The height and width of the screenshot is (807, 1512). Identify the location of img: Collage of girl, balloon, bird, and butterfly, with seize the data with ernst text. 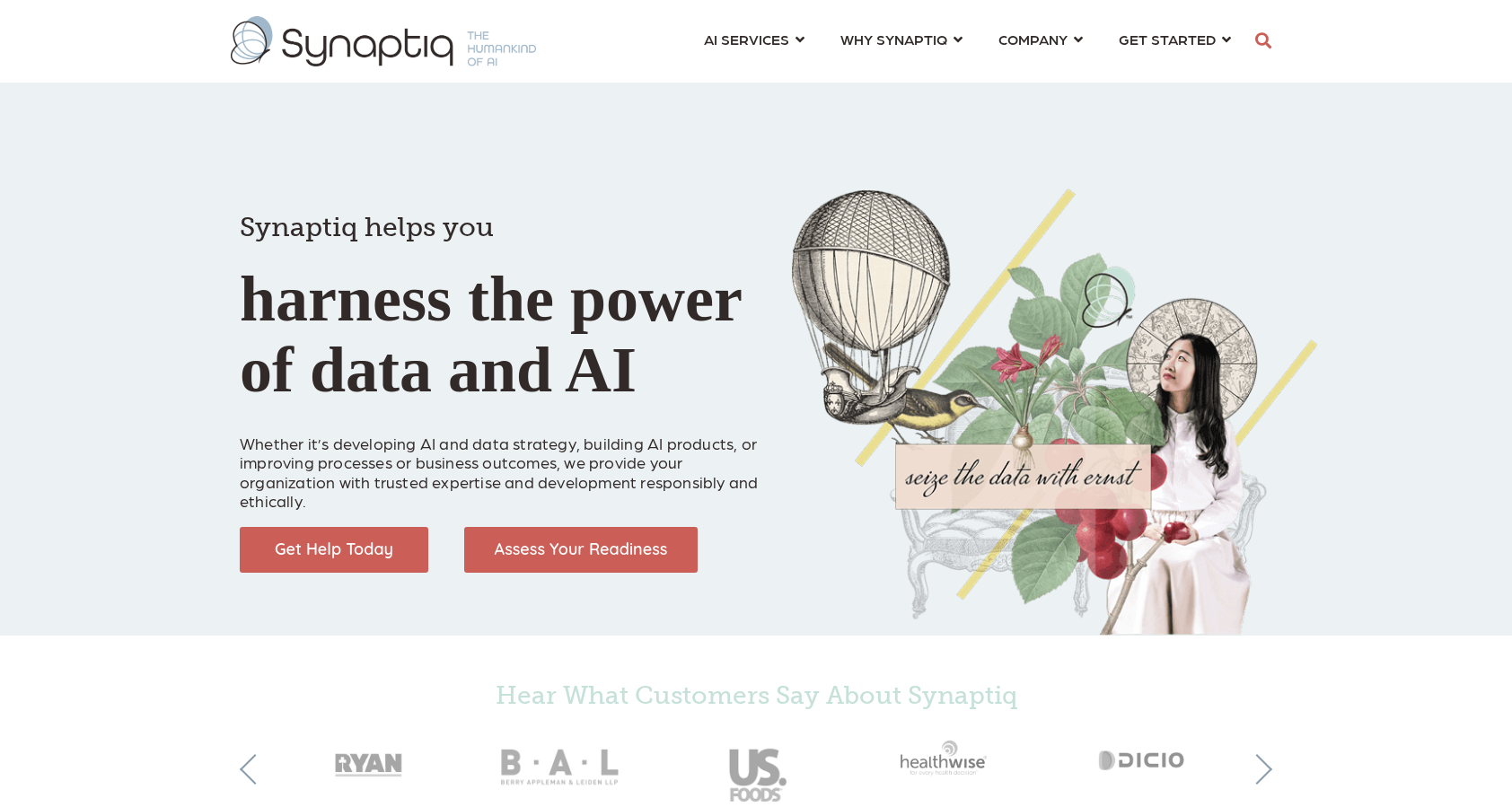
(1054, 412).